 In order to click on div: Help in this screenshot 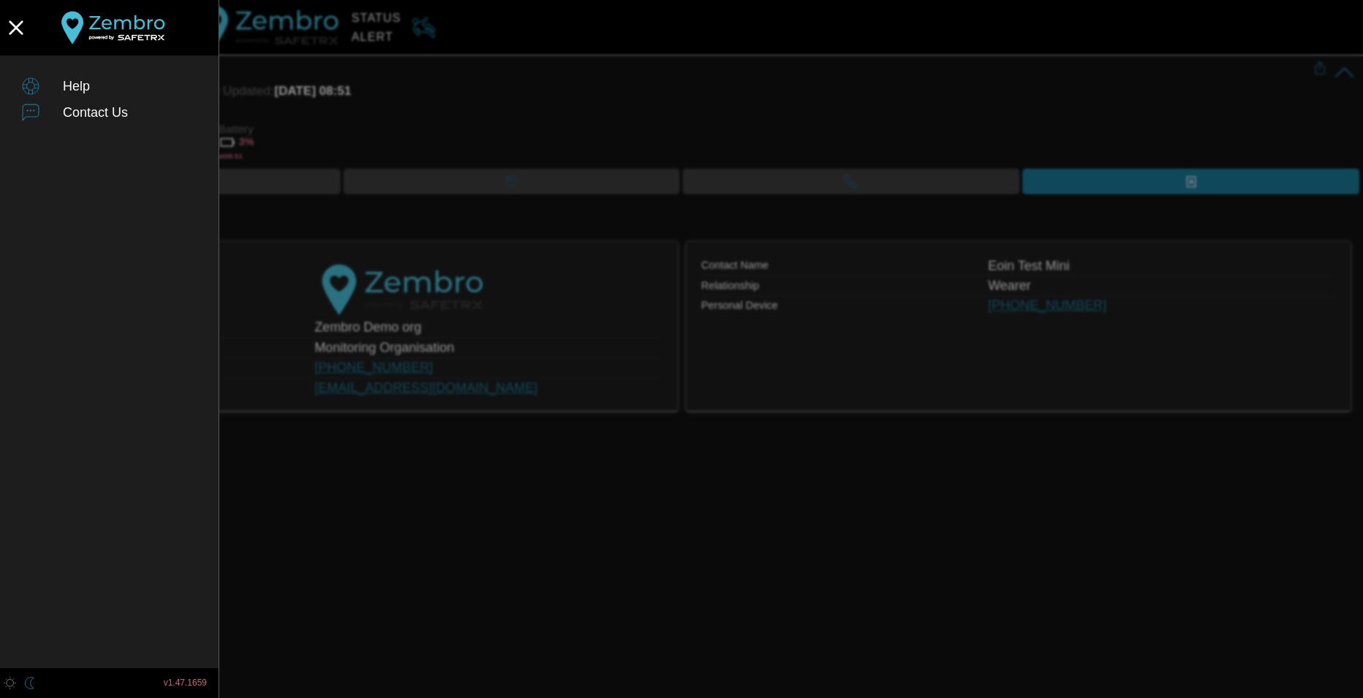, I will do `click(129, 87)`.